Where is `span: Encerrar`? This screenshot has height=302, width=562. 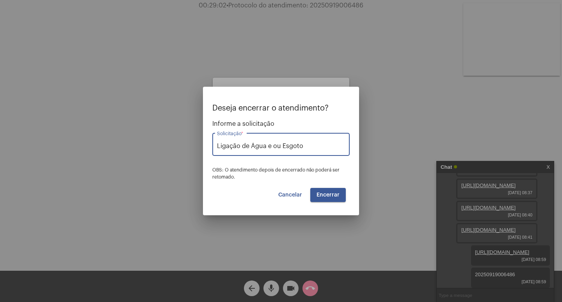 span: Encerrar is located at coordinates (328, 195).